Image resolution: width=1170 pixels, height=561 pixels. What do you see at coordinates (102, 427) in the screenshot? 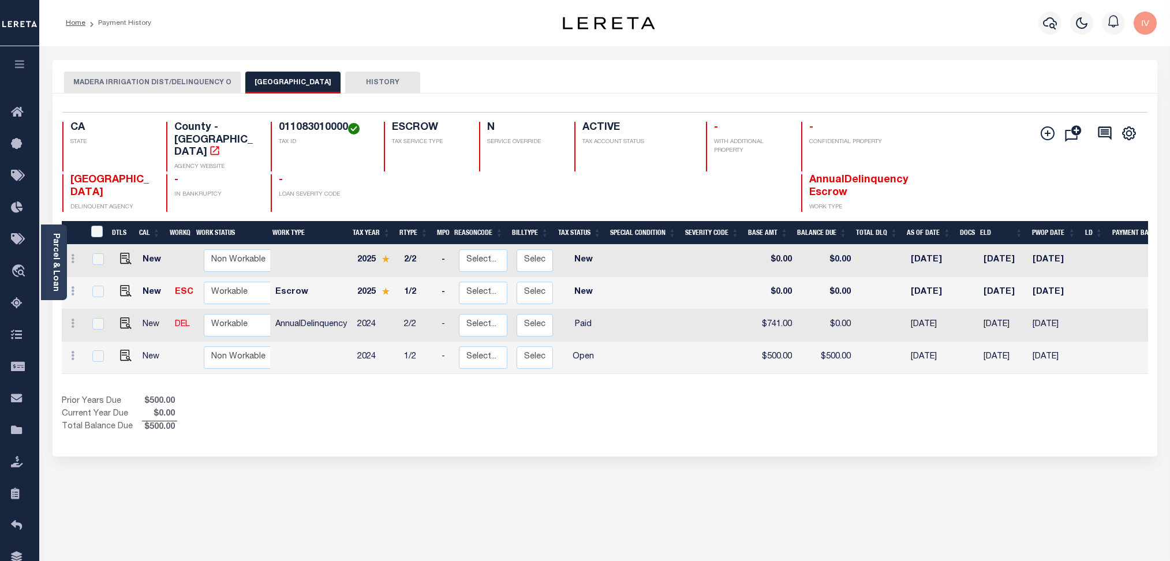
I see `td: Total Balance Due` at bounding box center [102, 427].